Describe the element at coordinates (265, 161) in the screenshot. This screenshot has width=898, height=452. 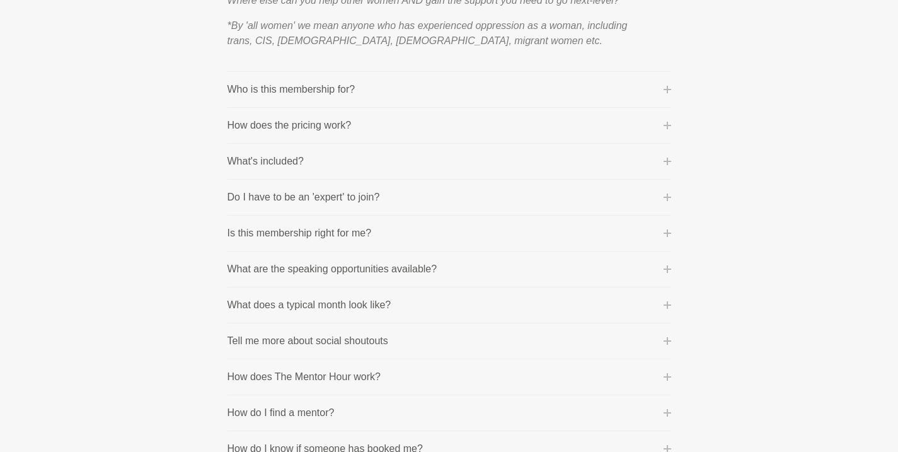
I see `p: What's included?` at that location.